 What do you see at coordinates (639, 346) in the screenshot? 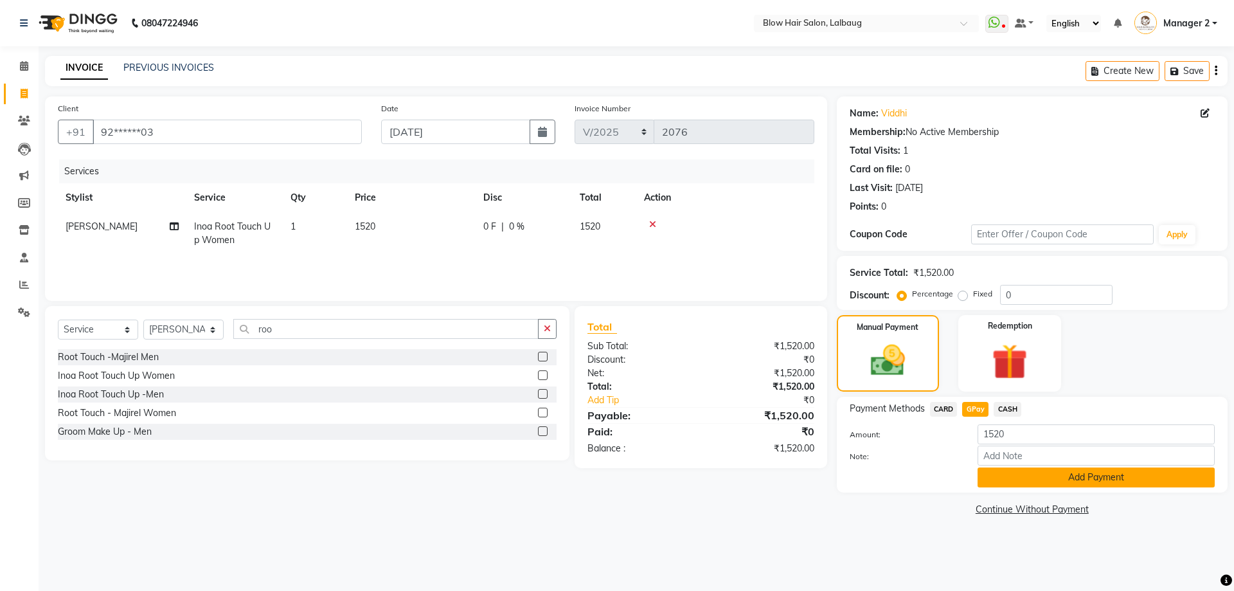
I see `div: Sub Total:` at bounding box center [639, 346].